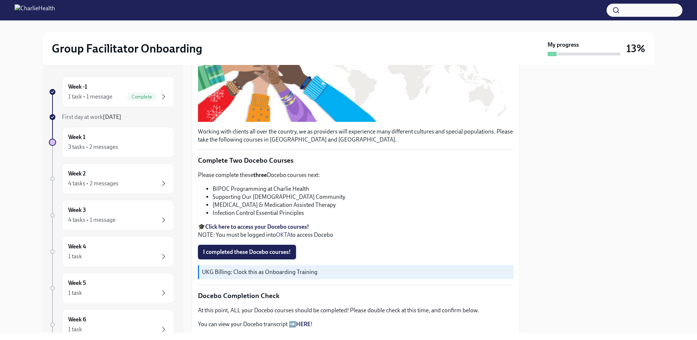 The width and height of the screenshot is (697, 340). Describe the element at coordinates (260, 174) in the screenshot. I see `strong: three` at that location.